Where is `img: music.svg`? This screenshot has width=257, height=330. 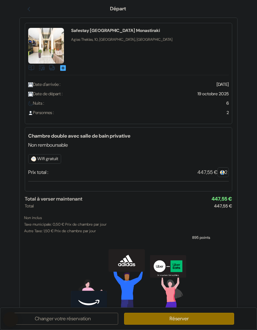
img: music.svg is located at coordinates (42, 68).